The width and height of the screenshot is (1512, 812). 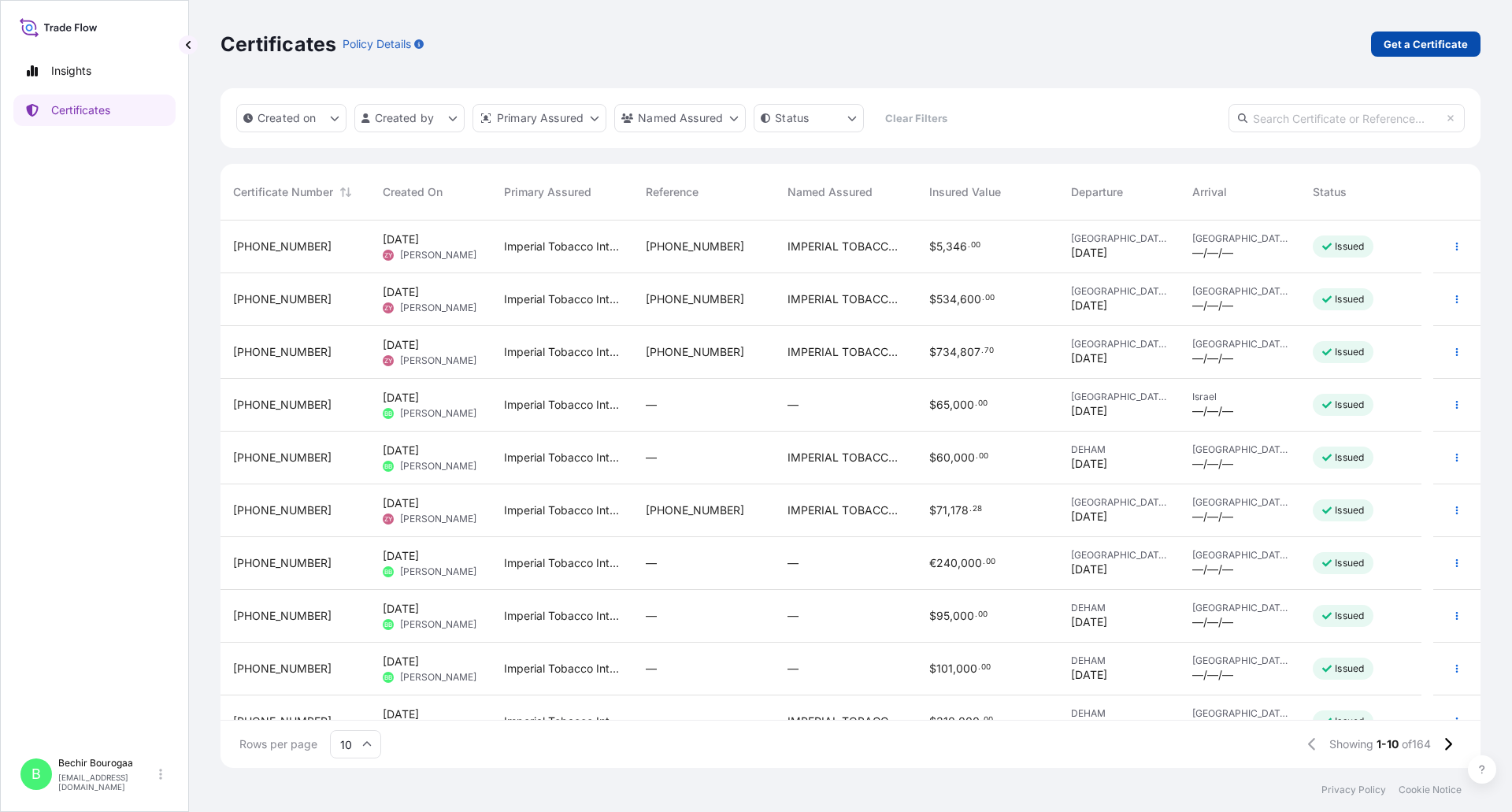 I want to click on p: Policy Details, so click(x=376, y=44).